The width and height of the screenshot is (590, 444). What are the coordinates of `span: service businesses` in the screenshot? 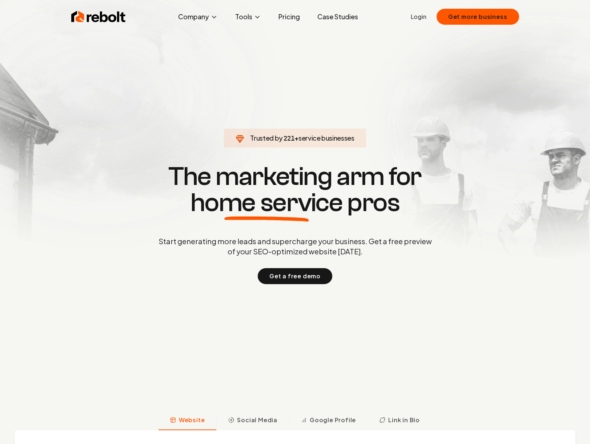 It's located at (327, 138).